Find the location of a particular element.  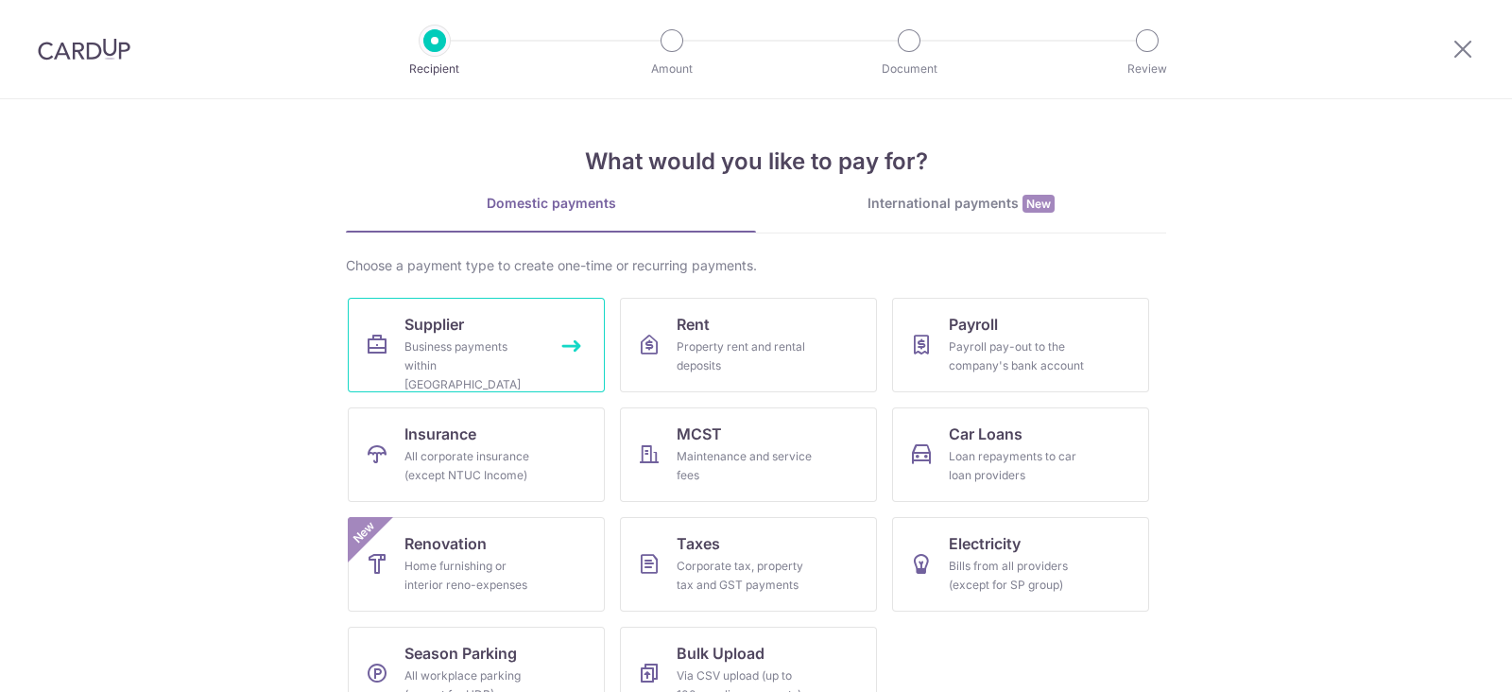

span: Taxes is located at coordinates (698, 543).